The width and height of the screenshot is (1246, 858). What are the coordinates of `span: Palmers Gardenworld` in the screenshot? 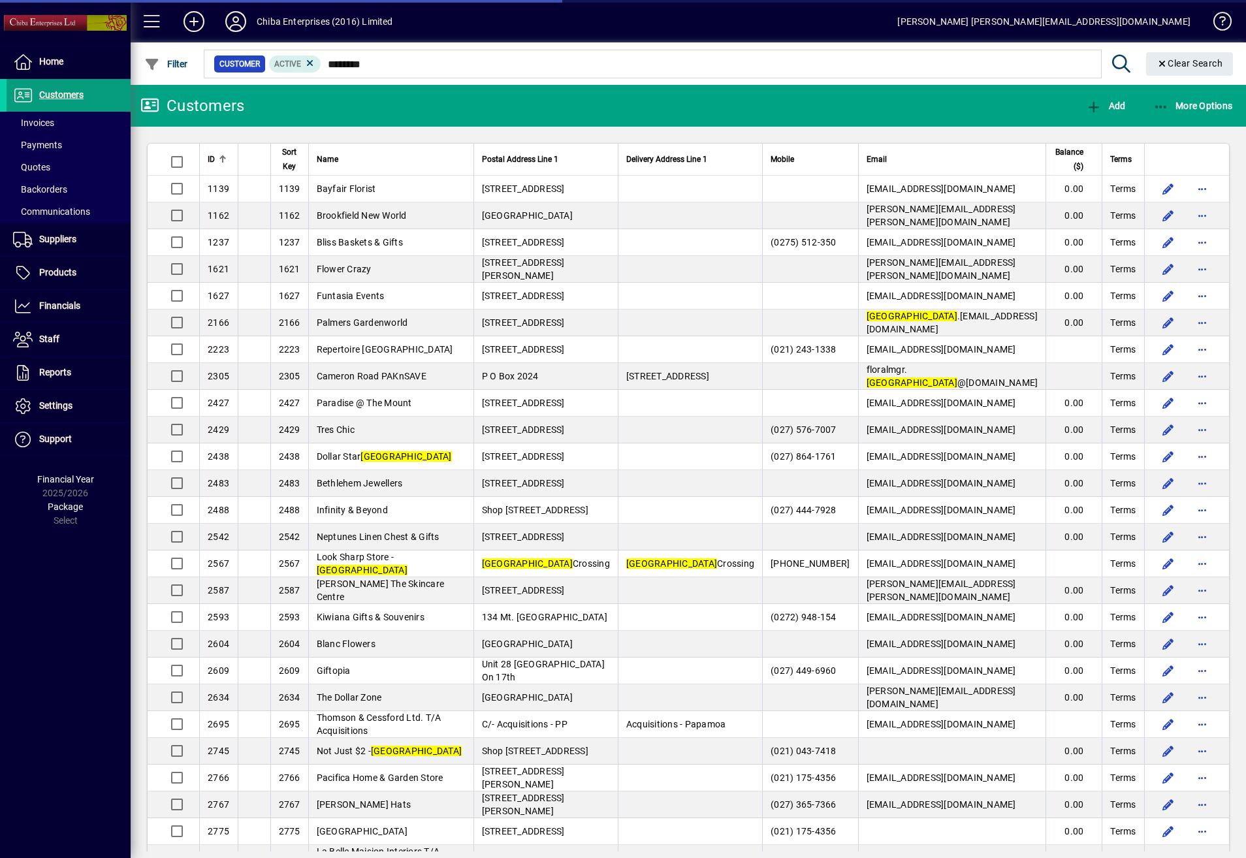 It's located at (362, 322).